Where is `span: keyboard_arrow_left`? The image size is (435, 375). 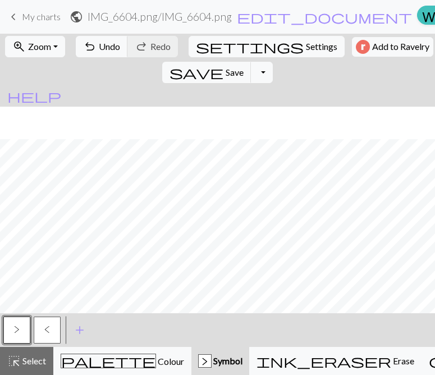
span: keyboard_arrow_left is located at coordinates (13, 17).